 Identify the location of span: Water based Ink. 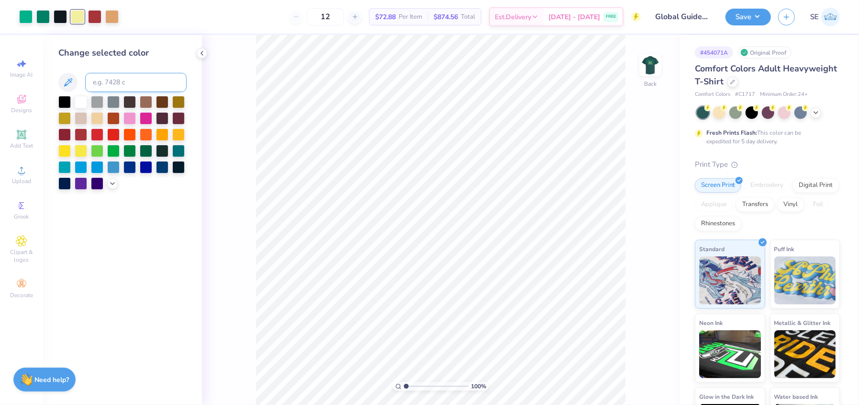
(797, 396).